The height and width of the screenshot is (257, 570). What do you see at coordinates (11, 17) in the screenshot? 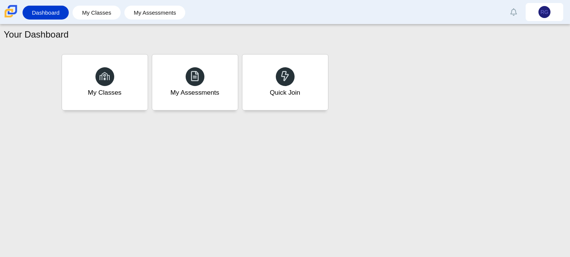
I see `a: Carmen School of Science & Technology` at bounding box center [11, 17].